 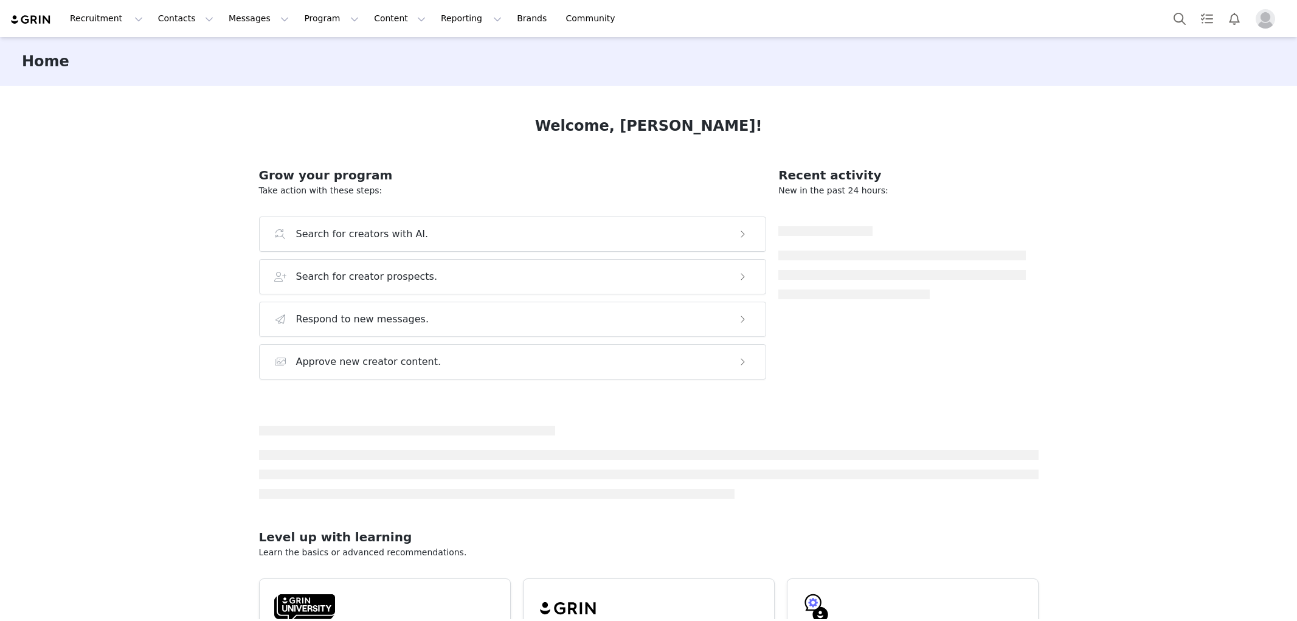 What do you see at coordinates (369, 362) in the screenshot?
I see `h3: Approve new creator content.` at bounding box center [369, 362].